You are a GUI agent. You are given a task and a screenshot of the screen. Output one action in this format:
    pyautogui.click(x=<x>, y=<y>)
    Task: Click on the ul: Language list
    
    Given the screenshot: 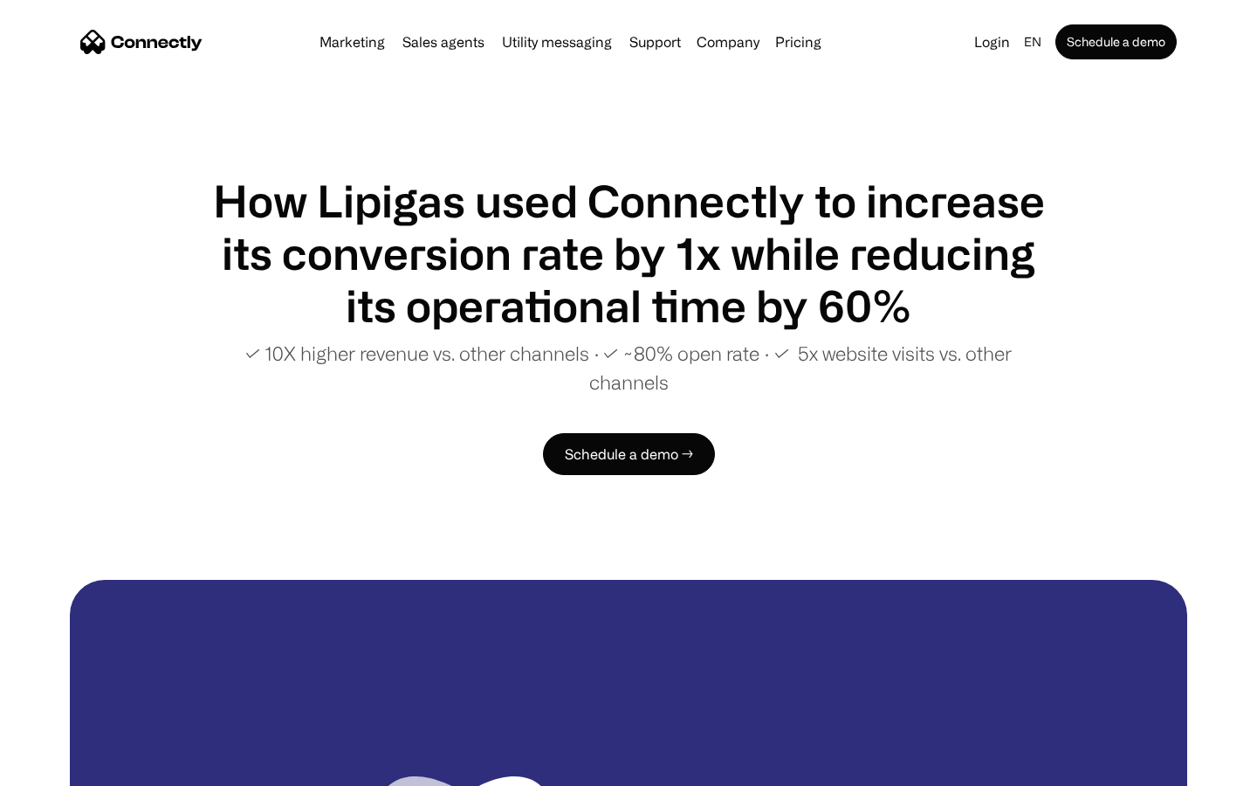 What is the action you would take?
    pyautogui.click(x=70, y=767)
    